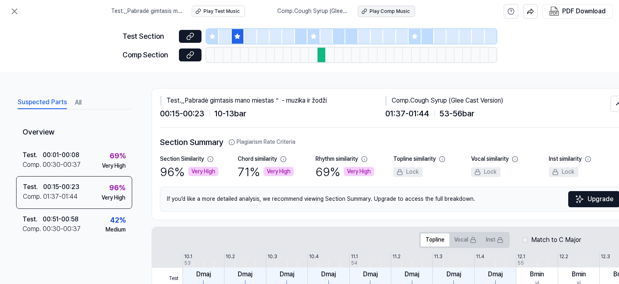  I want to click on div: 00:01 - 00:08, so click(61, 155).